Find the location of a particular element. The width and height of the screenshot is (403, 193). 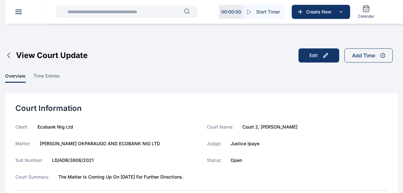

label: Court Name: is located at coordinates (220, 127).